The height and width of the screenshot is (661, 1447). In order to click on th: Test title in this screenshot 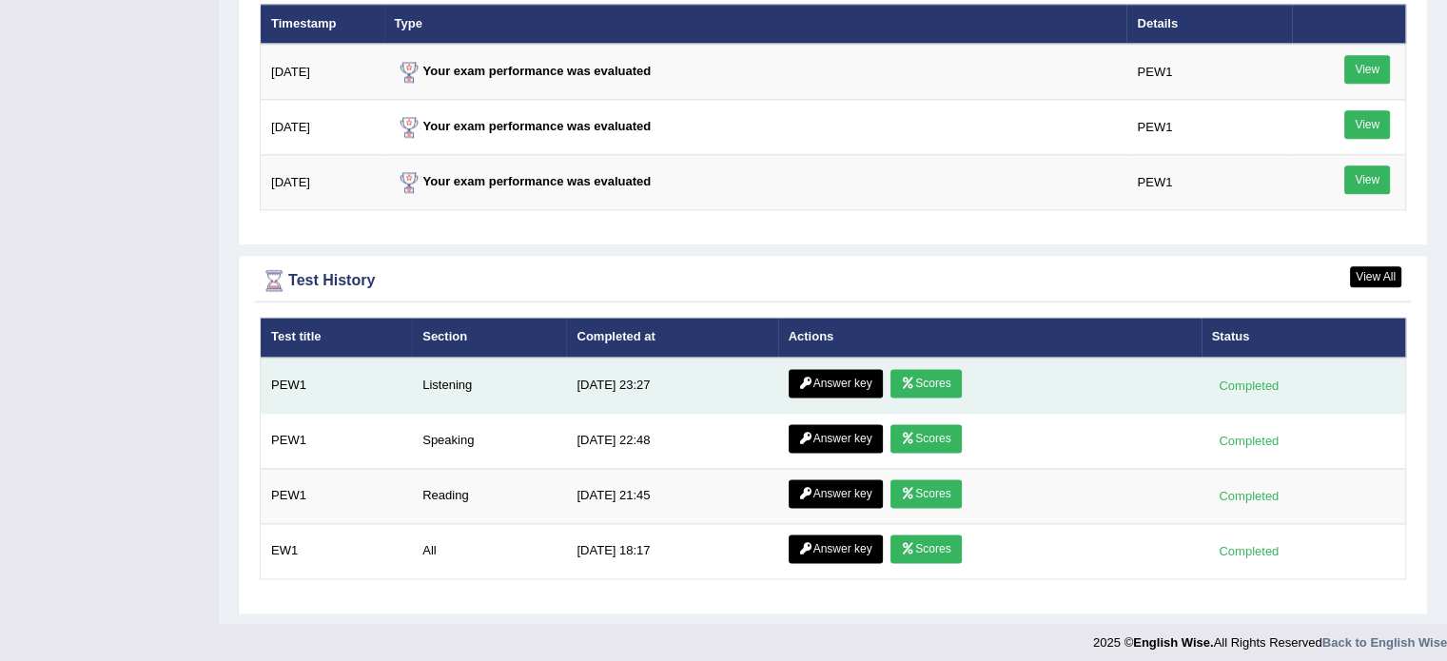, I will do `click(337, 338)`.